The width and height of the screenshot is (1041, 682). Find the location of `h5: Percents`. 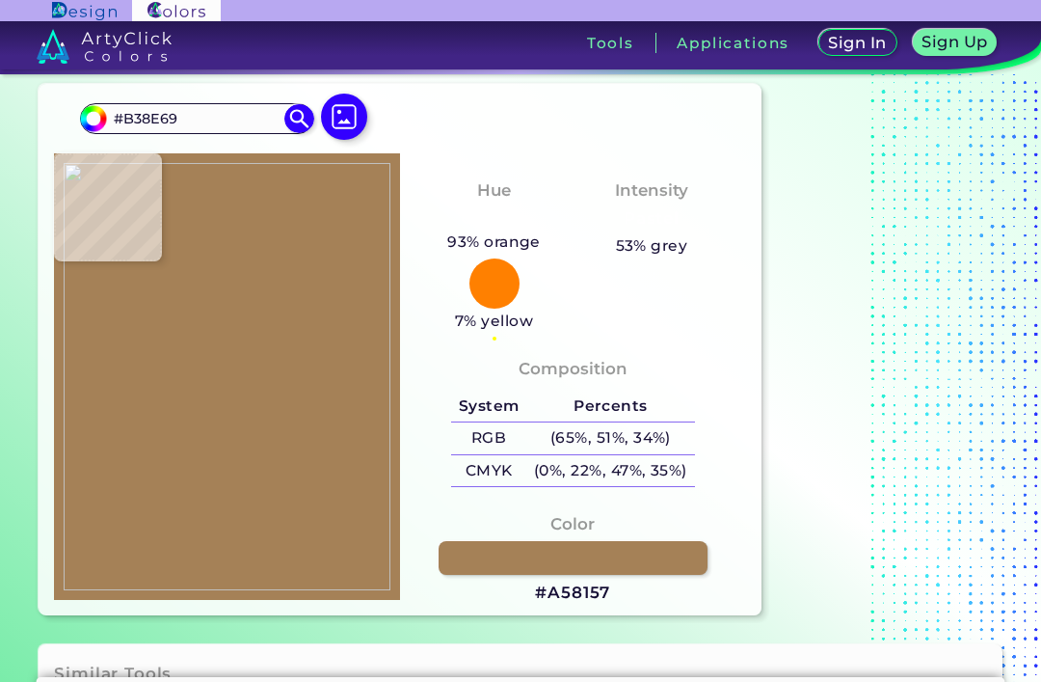

h5: Percents is located at coordinates (610, 406).